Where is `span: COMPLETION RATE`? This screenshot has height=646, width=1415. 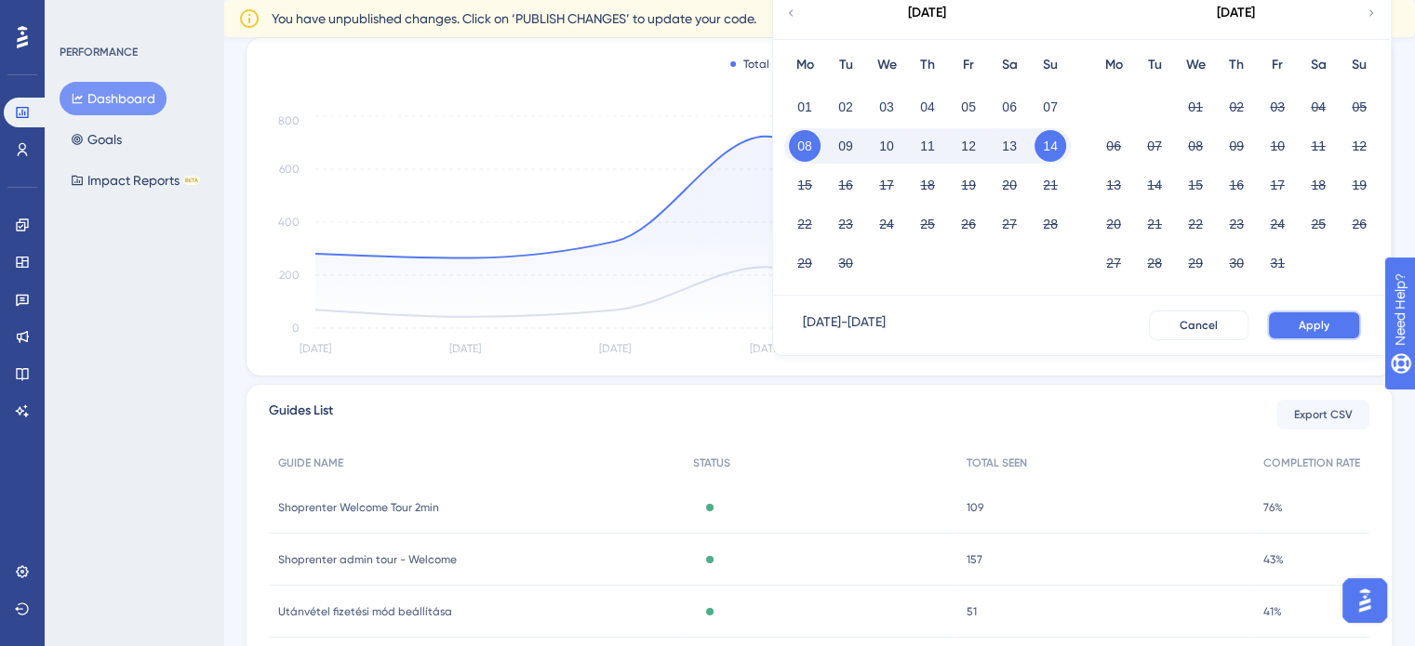 span: COMPLETION RATE is located at coordinates (1311, 463).